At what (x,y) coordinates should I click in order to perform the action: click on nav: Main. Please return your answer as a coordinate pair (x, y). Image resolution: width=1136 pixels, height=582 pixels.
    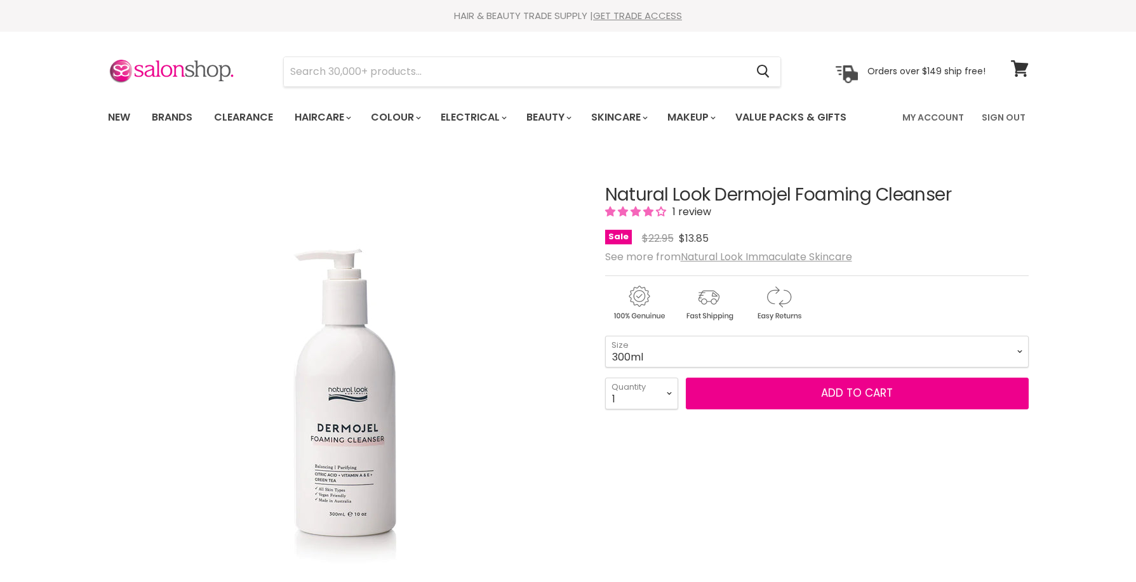
    Looking at the image, I should click on (568, 117).